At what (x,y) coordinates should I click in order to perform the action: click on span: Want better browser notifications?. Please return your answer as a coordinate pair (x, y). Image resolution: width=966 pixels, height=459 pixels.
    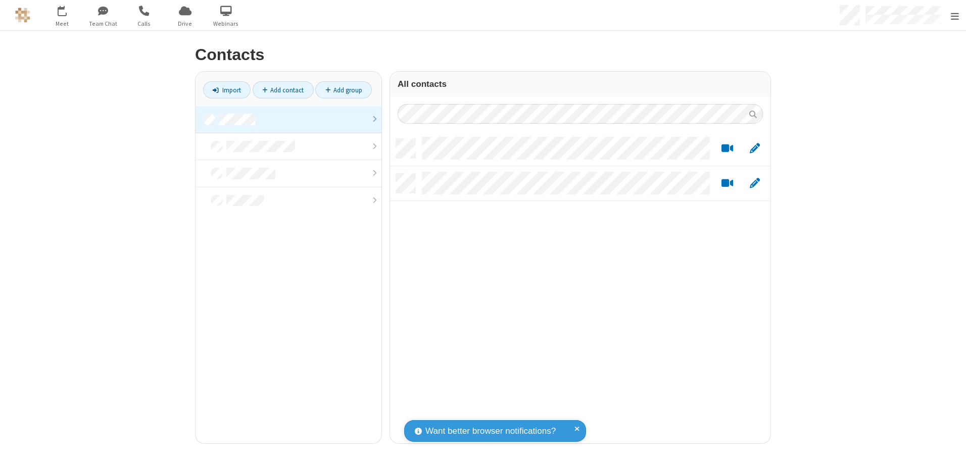
    Looking at the image, I should click on (491, 432).